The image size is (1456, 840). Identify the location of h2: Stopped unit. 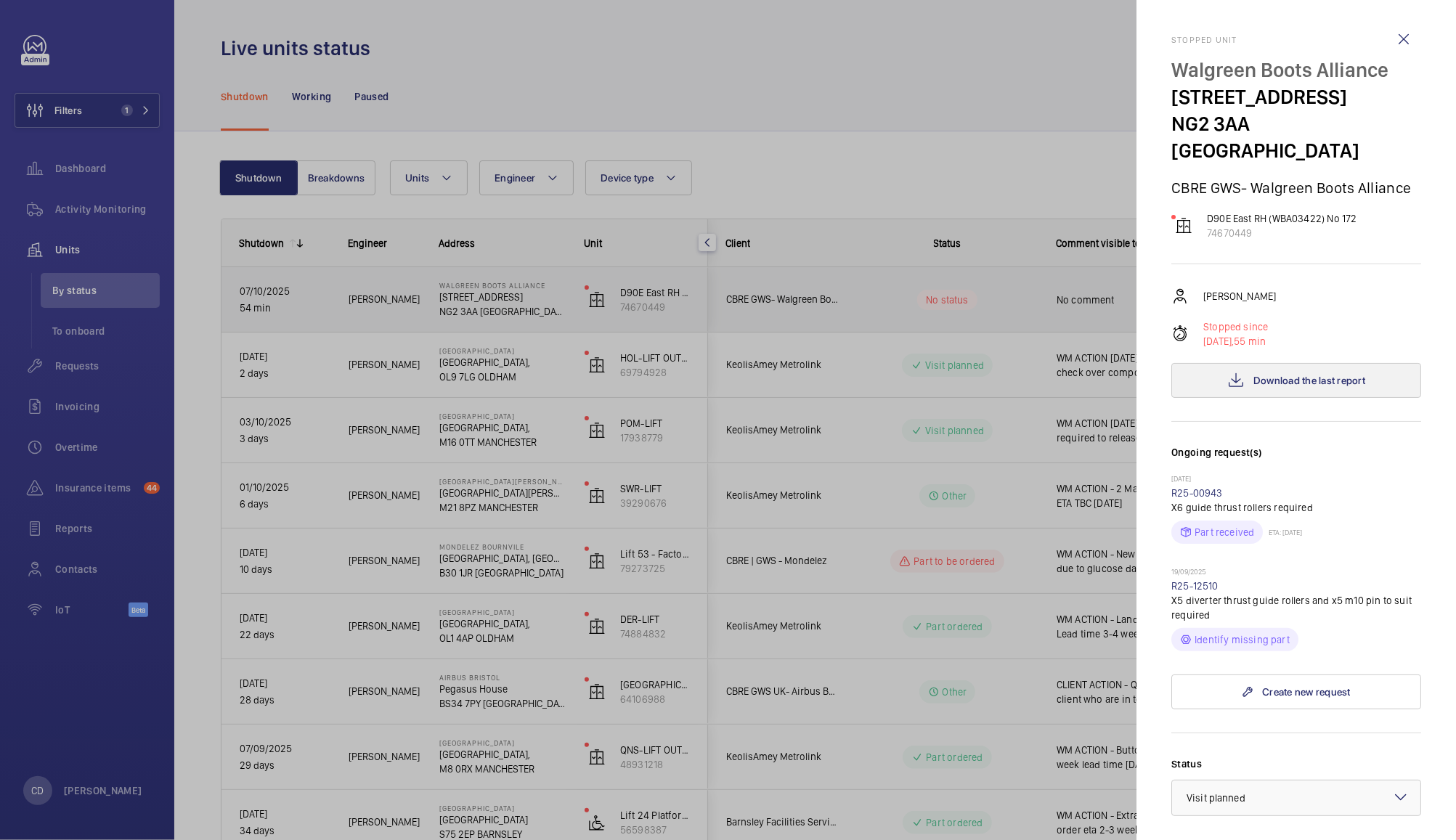
(1297, 40).